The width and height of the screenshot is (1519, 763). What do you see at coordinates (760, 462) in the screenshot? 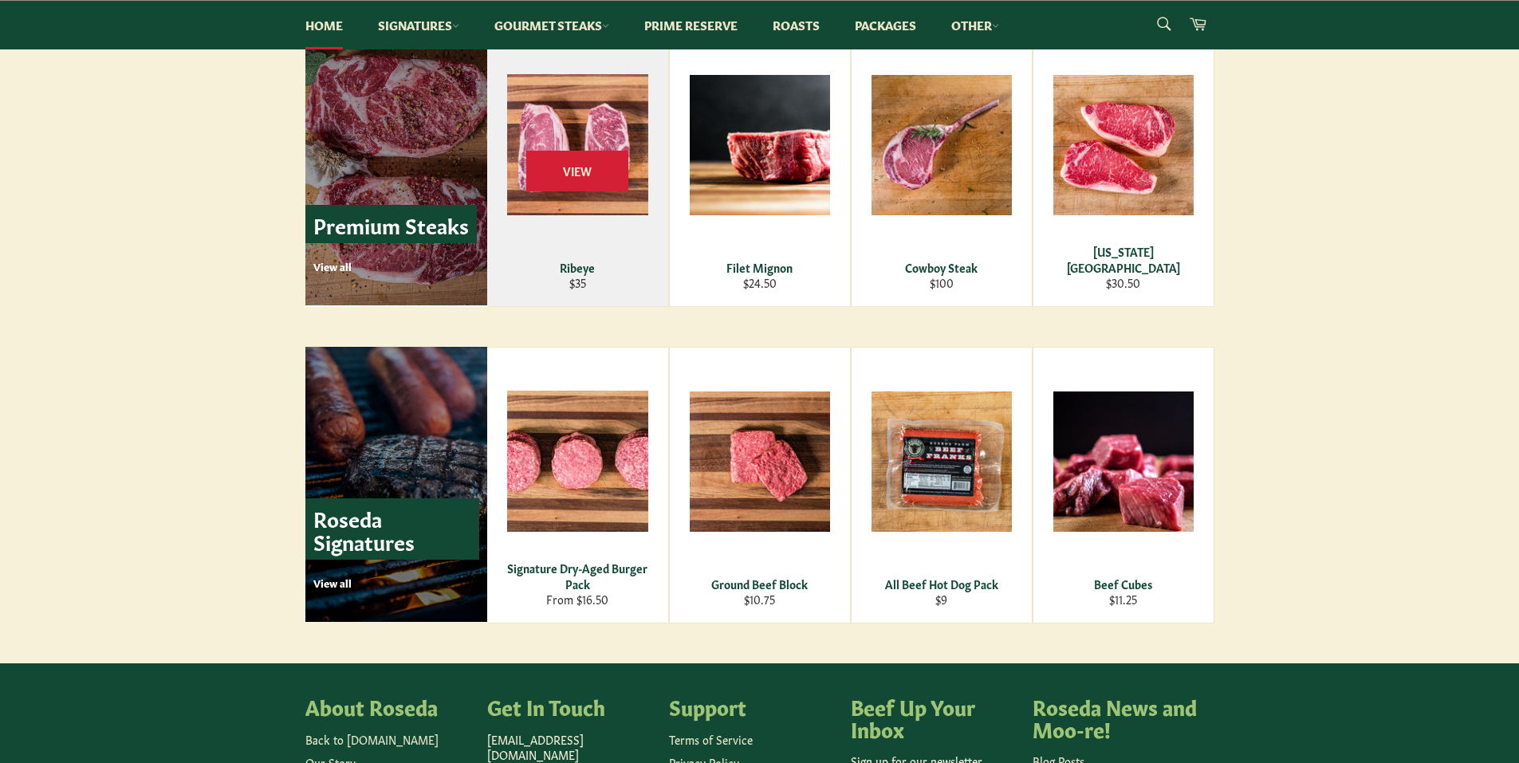
I see `img: Ground Beef Block` at bounding box center [760, 462].